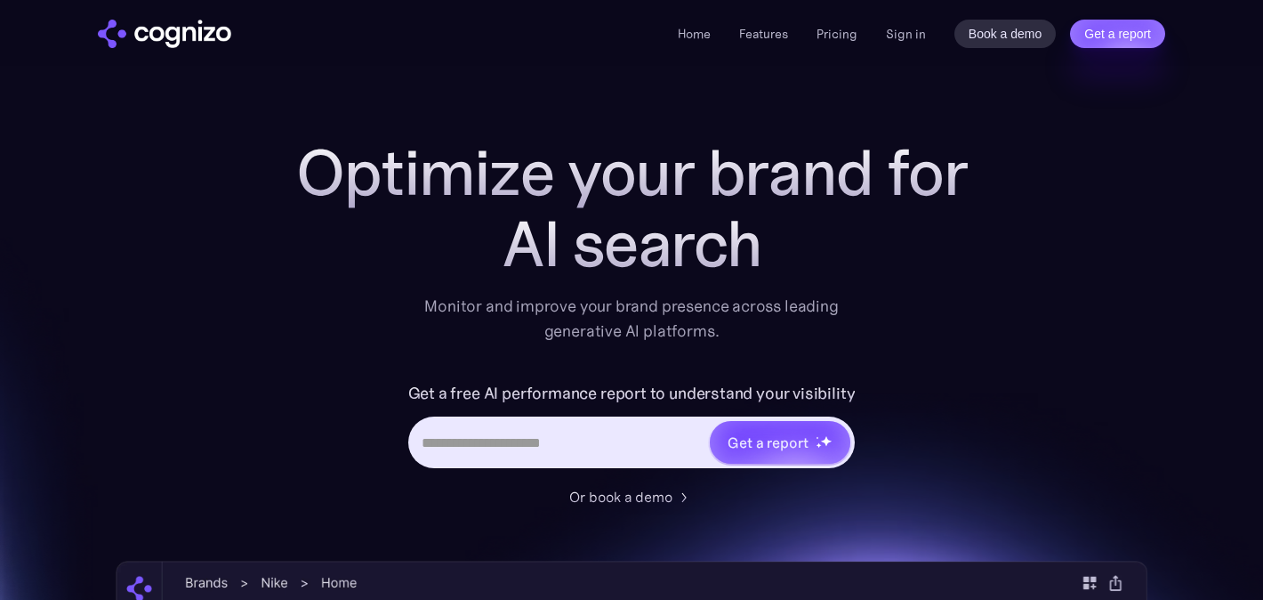  What do you see at coordinates (1117, 34) in the screenshot?
I see `a: Get a report` at bounding box center [1117, 34].